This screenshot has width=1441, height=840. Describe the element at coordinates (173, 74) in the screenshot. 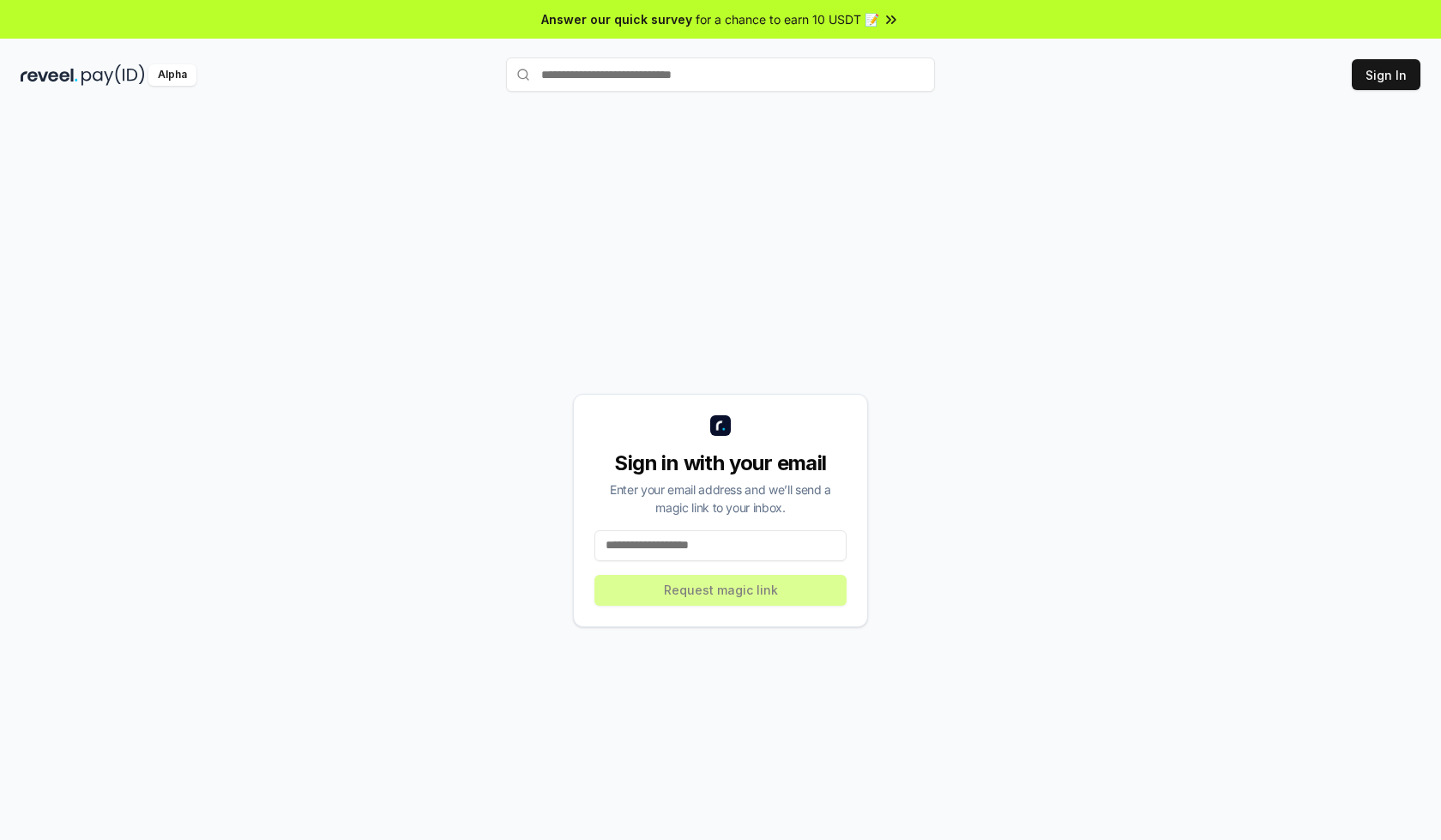

I see `div: Alpha` at that location.